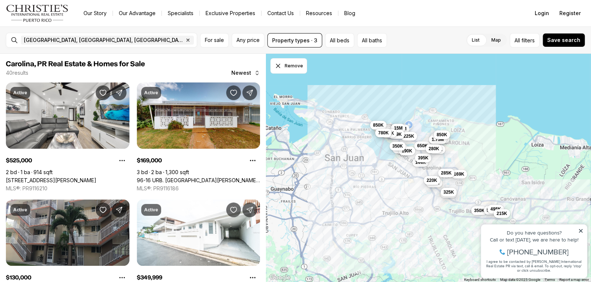  I want to click on span: 130K, so click(434, 182).